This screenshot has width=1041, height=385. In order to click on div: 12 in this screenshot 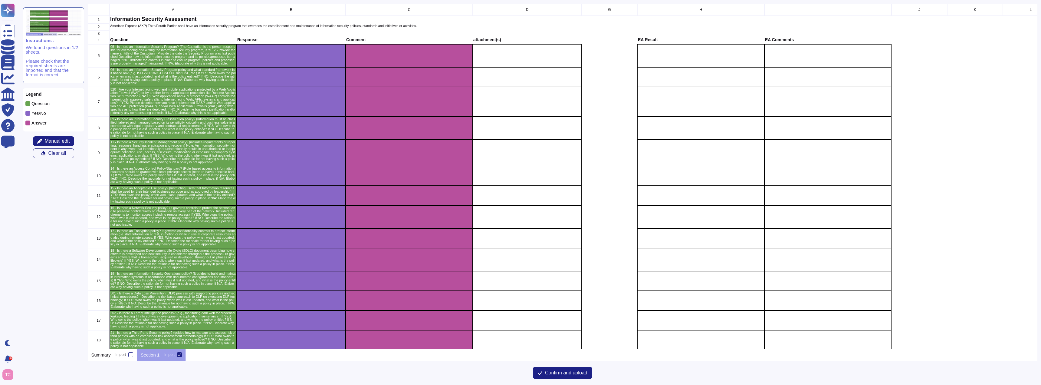, I will do `click(99, 217)`.